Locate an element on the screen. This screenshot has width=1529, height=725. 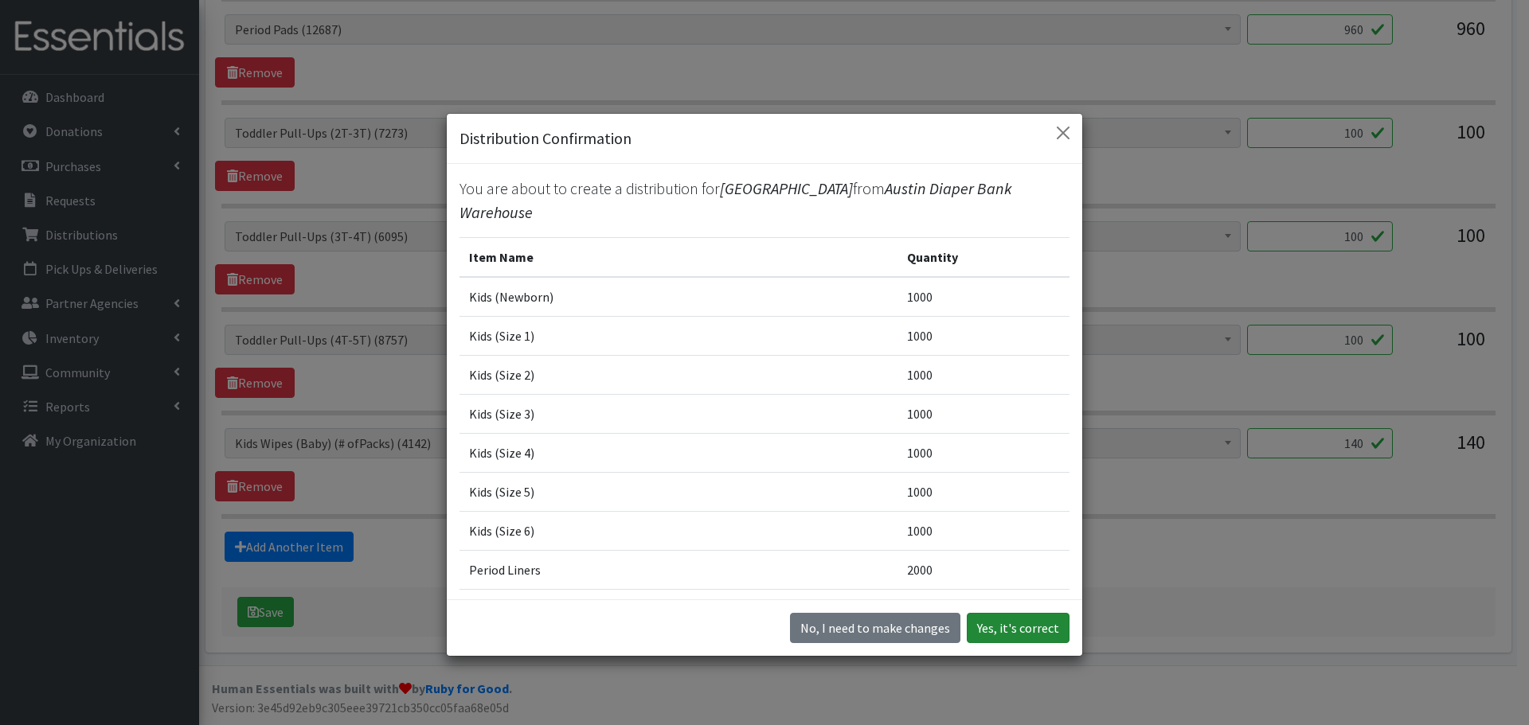
td: Kids (Size 5) is located at coordinates (678, 492).